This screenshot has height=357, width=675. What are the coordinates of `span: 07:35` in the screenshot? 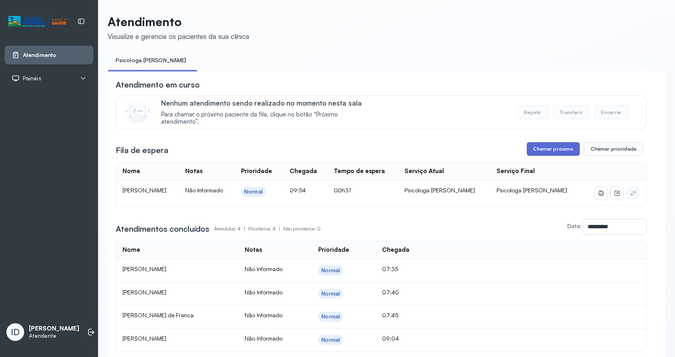 It's located at (390, 269).